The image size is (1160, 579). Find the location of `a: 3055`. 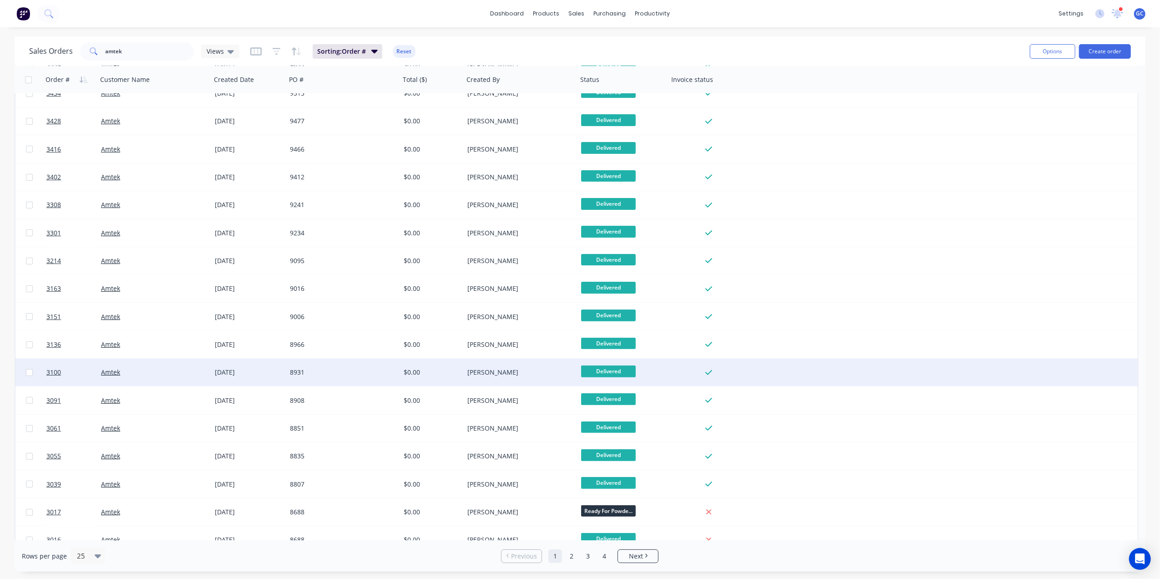

a: 3055 is located at coordinates (74, 456).